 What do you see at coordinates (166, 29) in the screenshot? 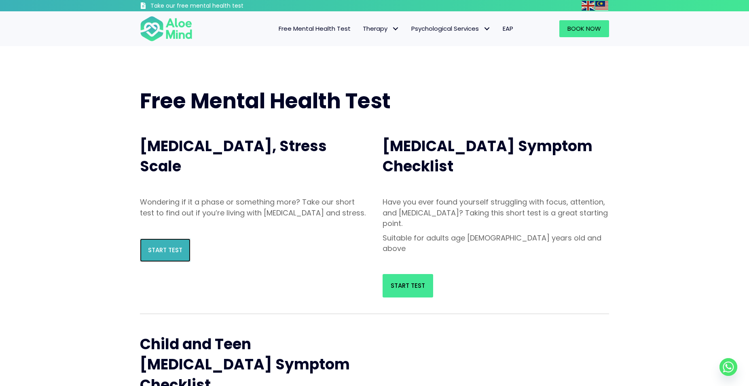
I see `img: Aloe mind Logo` at bounding box center [166, 29].